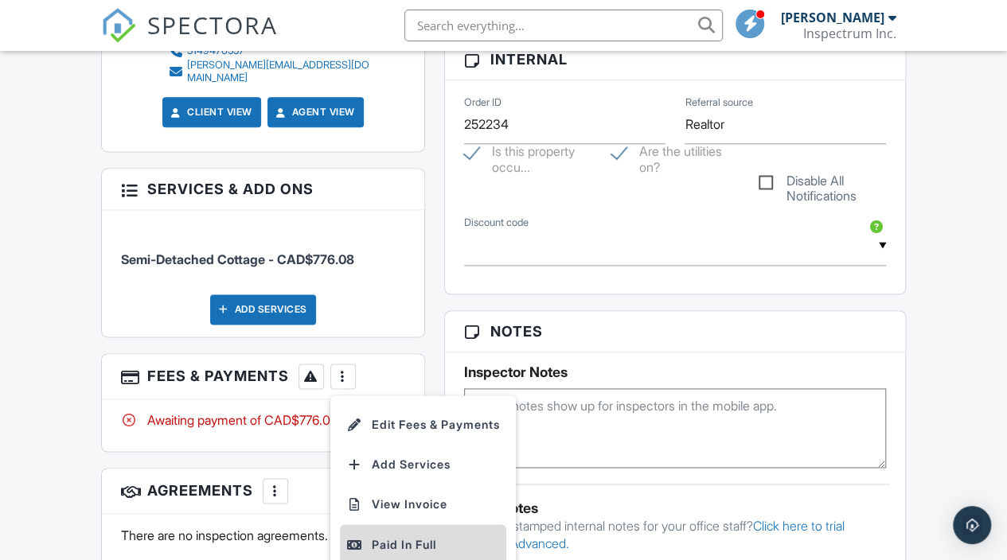 The image size is (1007, 560). I want to click on h3: Notes, so click(675, 332).